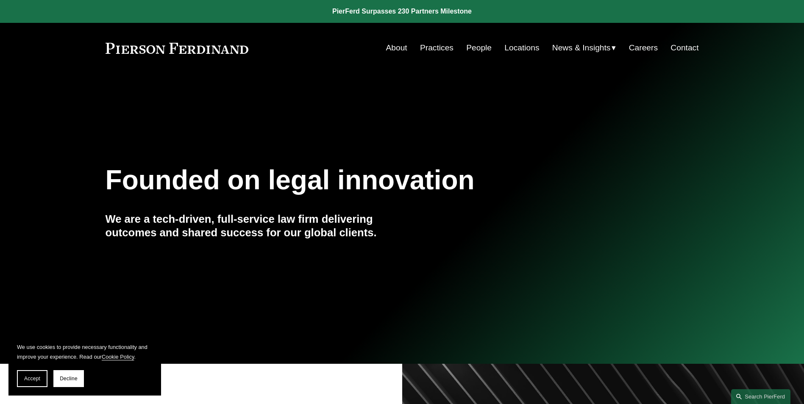 The width and height of the screenshot is (804, 404). Describe the element at coordinates (582, 48) in the screenshot. I see `span: News & Insights` at that location.